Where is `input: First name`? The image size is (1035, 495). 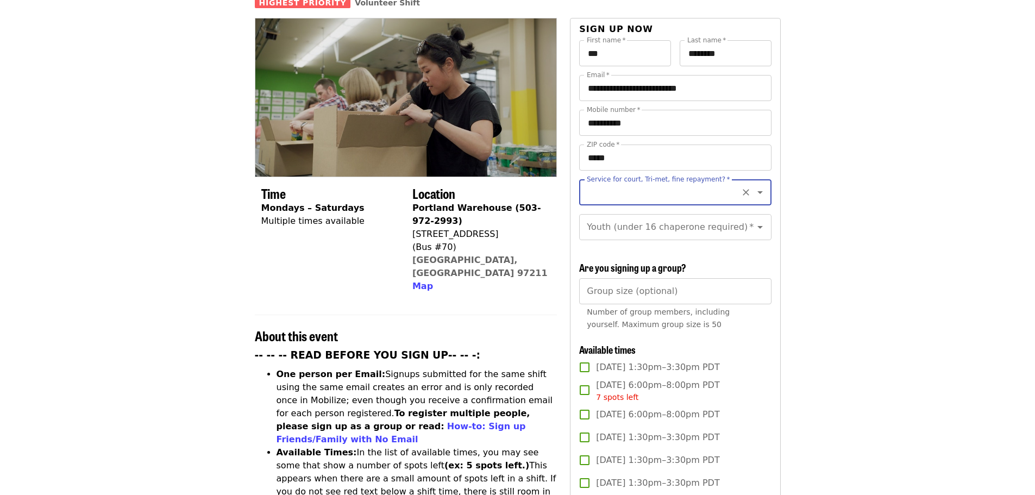 input: First name is located at coordinates (625, 53).